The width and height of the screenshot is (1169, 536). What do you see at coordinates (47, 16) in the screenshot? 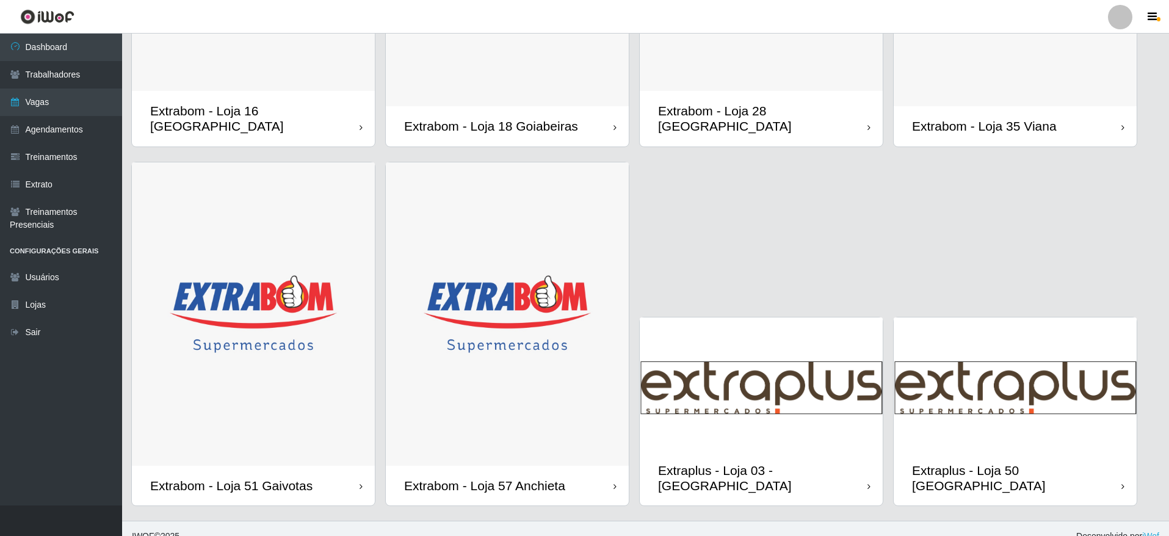
I see `img: CoreUI Logo` at bounding box center [47, 16].